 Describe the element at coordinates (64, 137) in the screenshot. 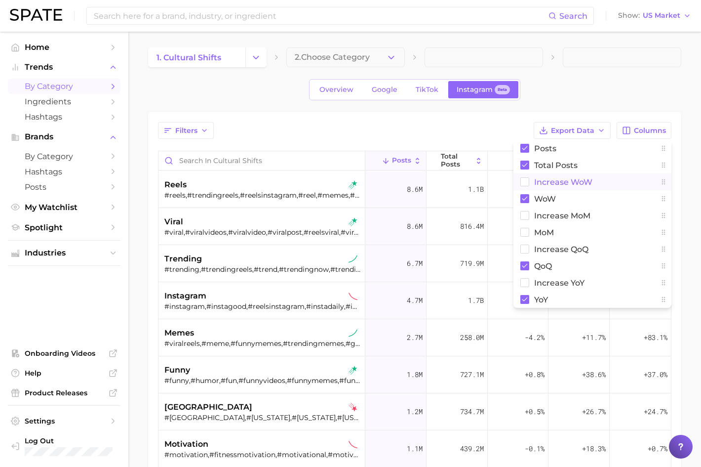

I see `span: Brands` at that location.